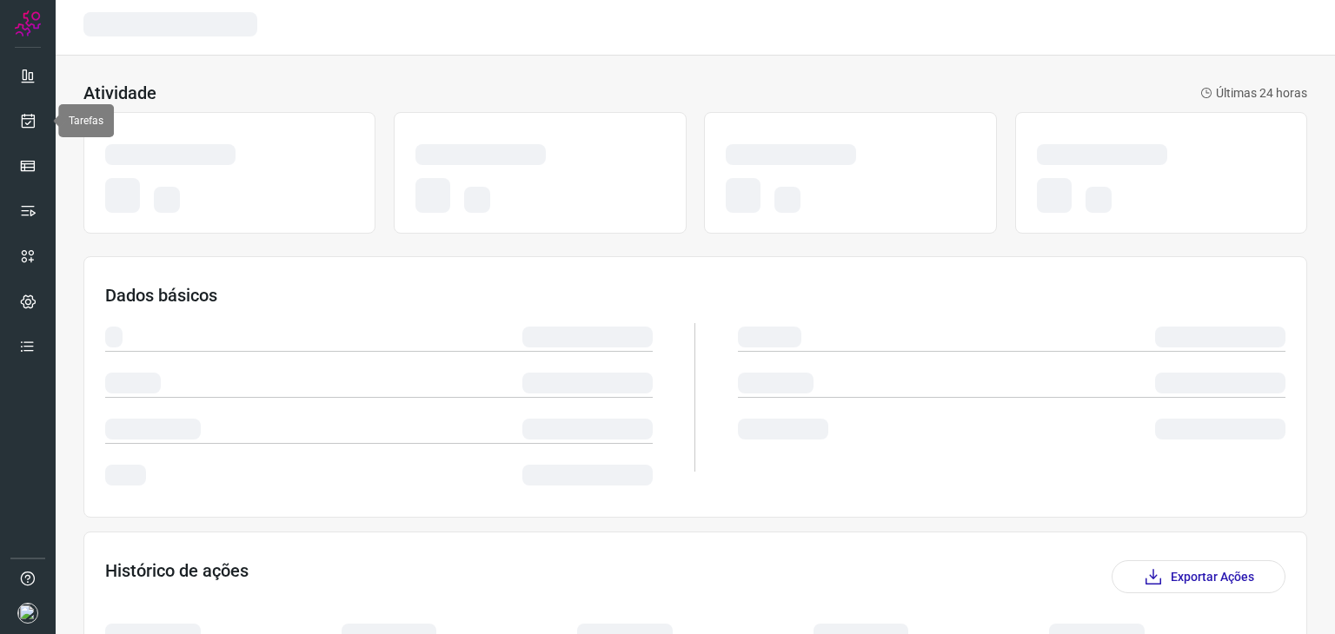  Describe the element at coordinates (1253, 93) in the screenshot. I see `p: Últimas 24 horas` at that location.